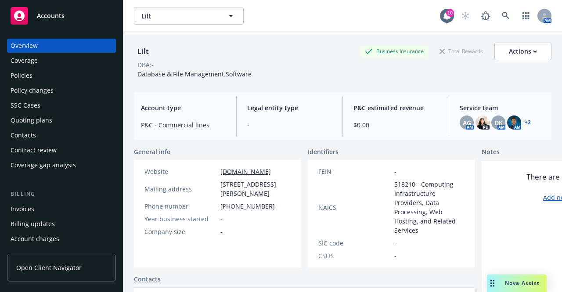  I want to click on div: Mailing address, so click(180, 189).